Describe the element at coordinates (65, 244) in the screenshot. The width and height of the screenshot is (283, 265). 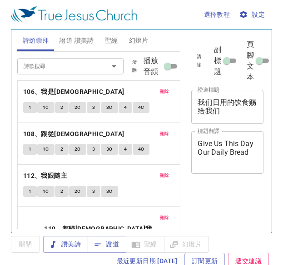
I see `span: 讚美詩` at that location.